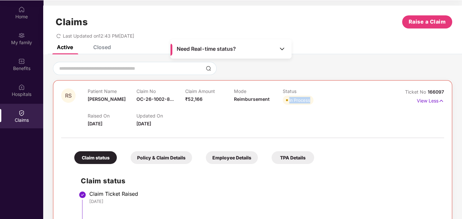 Image resolution: width=462 pixels, height=219 pixels. Describe the element at coordinates (293, 157) in the screenshot. I see `div: TPA Details` at that location.